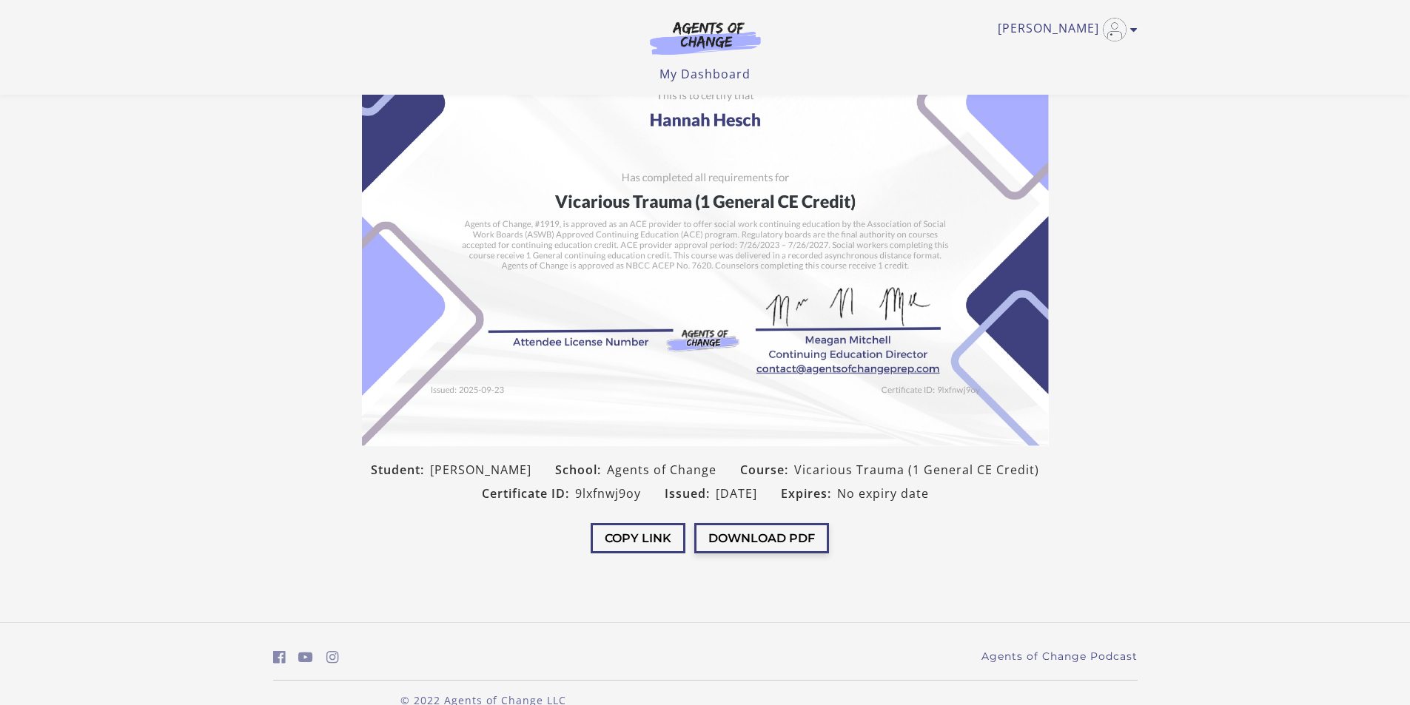 This screenshot has height=705, width=1410. Describe the element at coordinates (306, 657) in the screenshot. I see `i: https://www.youtube.com/c/AgentsofChangeTestPrepbyMeaganMitchell (Open in a new window)` at that location.